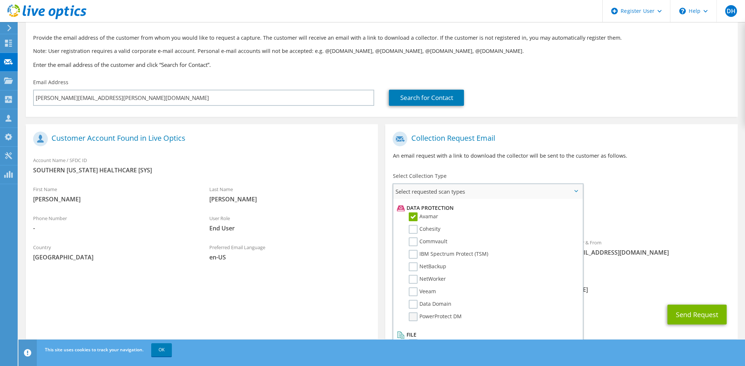  Describe the element at coordinates (290, 194) in the screenshot. I see `div: Last Name` at that location.